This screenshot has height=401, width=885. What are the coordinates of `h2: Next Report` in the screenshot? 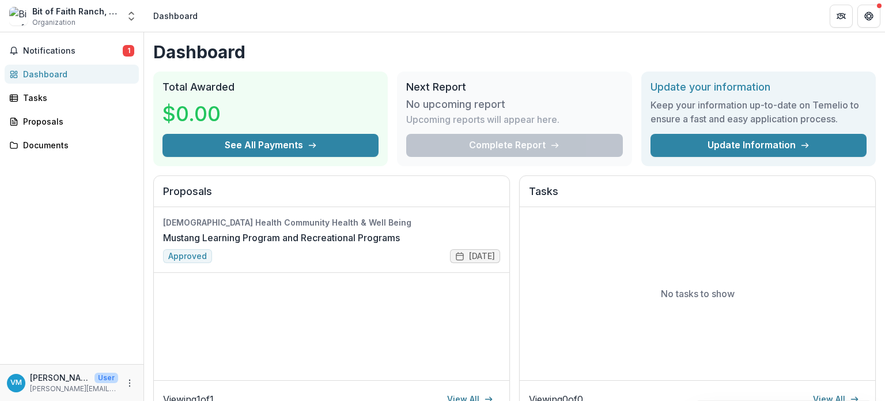 It's located at (514, 87).